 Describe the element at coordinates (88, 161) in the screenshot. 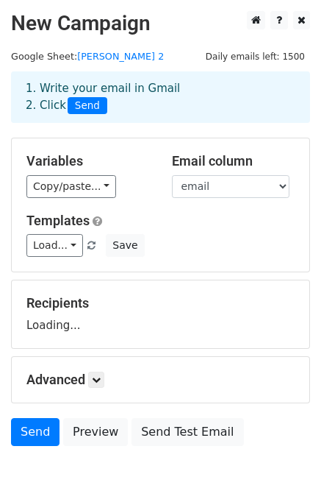

I see `h5: Variables` at that location.